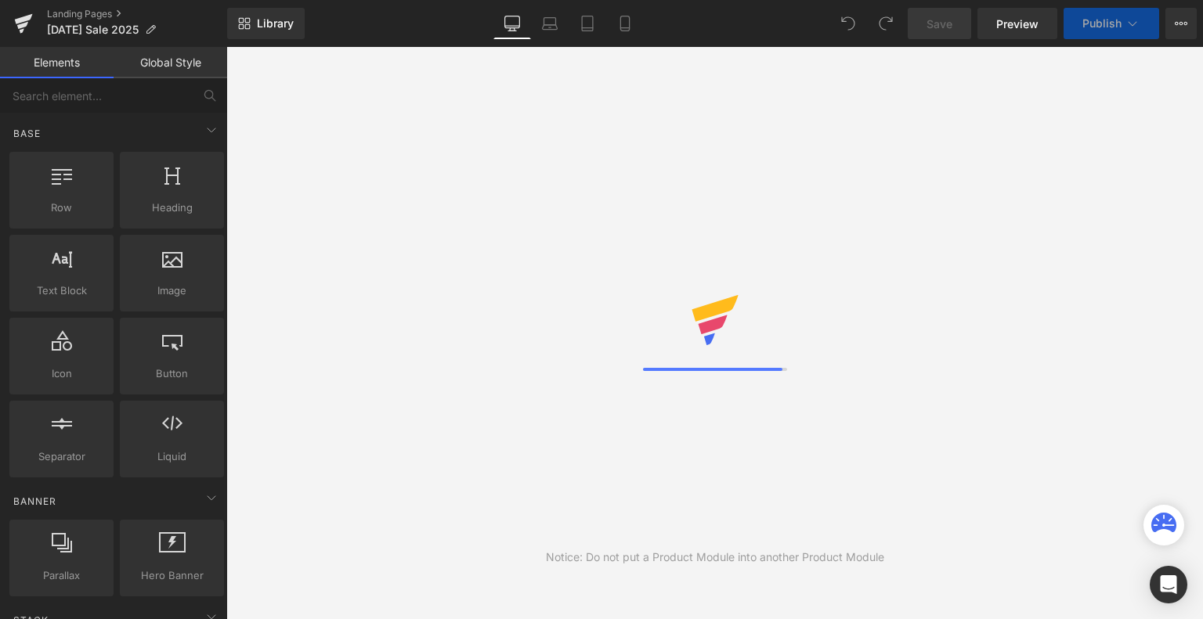 This screenshot has width=1203, height=619. Describe the element at coordinates (1181, 23) in the screenshot. I see `button: More` at that location.